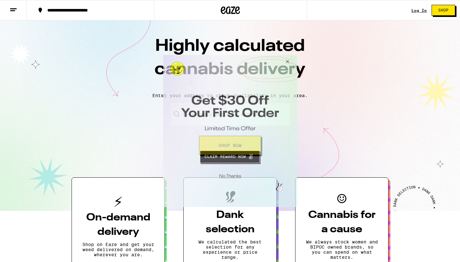  Describe the element at coordinates (419, 10) in the screenshot. I see `a: Log In` at that location.